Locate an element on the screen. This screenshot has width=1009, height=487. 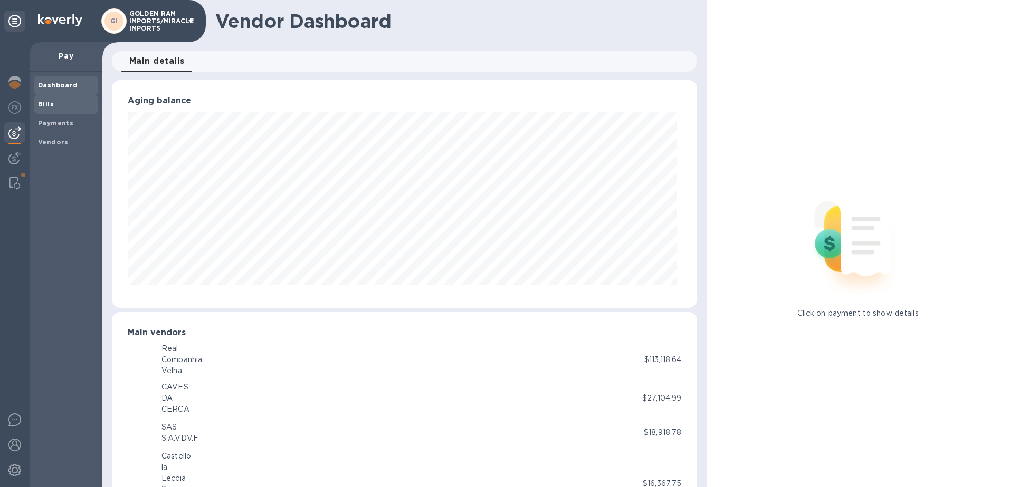
div: la is located at coordinates (176, 467).